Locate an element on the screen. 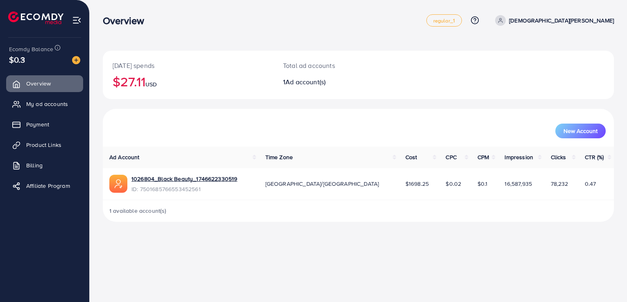 This screenshot has width=627, height=302. a: Overview is located at coordinates (45, 84).